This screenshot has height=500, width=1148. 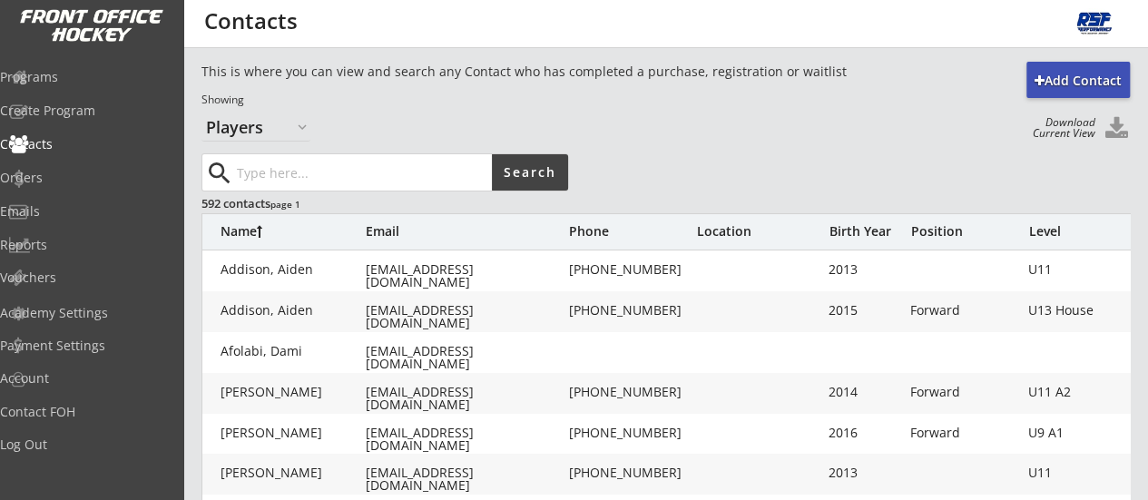 I want to click on div: Level, so click(x=1083, y=231).